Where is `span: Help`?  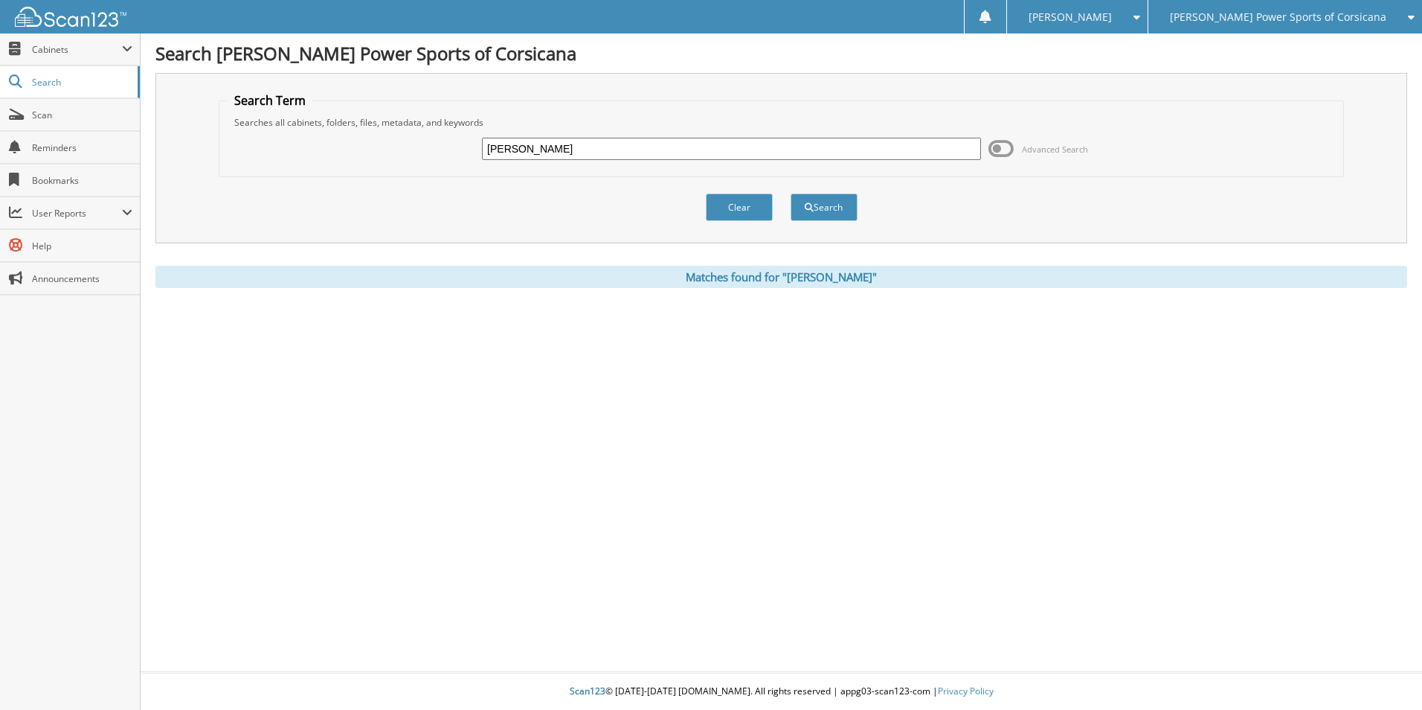 span: Help is located at coordinates (82, 245).